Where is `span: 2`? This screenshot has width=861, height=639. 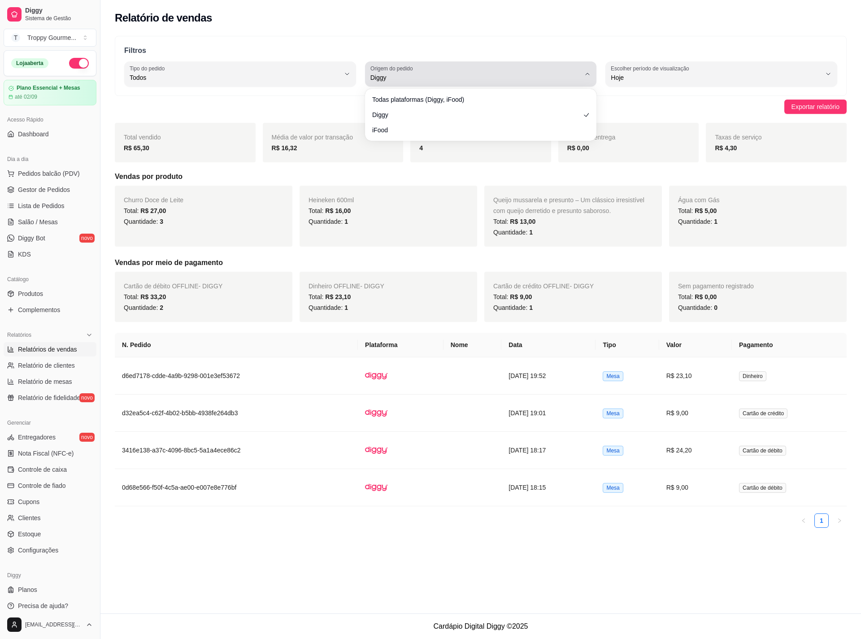
span: 2 is located at coordinates (162, 308).